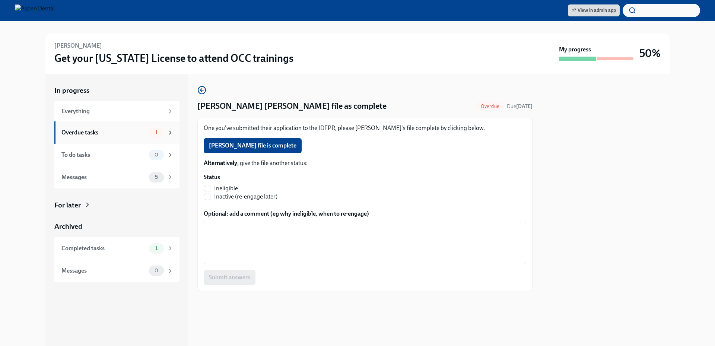 The width and height of the screenshot is (715, 346). Describe the element at coordinates (520, 106) in the screenshot. I see `span: Due` at that location.